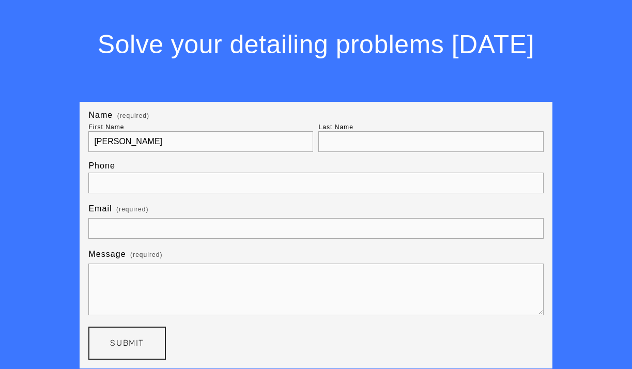 The image size is (632, 369). Describe the element at coordinates (100, 115) in the screenshot. I see `span: Name` at that location.